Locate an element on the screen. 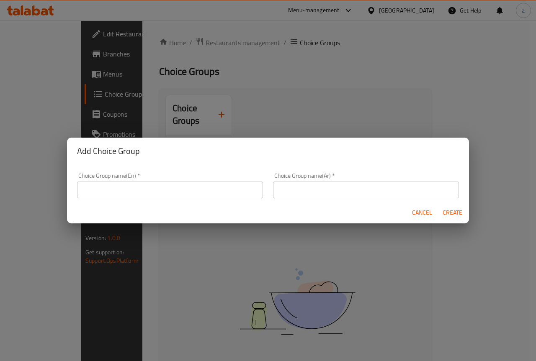 The image size is (536, 361). h2: Add Choice Group is located at coordinates (268, 151).